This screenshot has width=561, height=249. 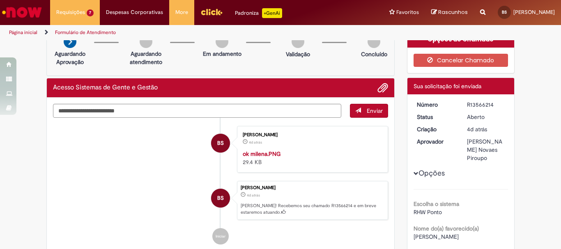 I want to click on p: +GenAi, so click(x=272, y=13).